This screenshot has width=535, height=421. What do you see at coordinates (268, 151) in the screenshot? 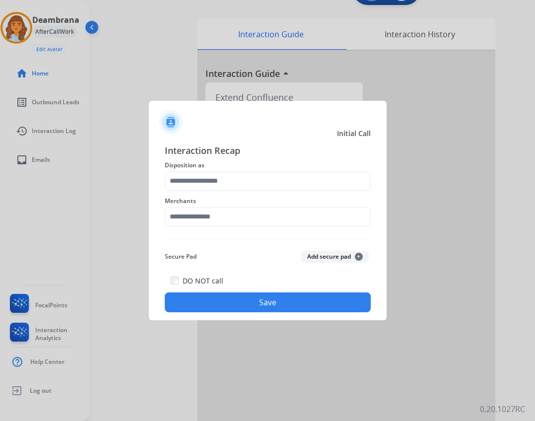
I see `span: Interaction Recap` at bounding box center [268, 151].